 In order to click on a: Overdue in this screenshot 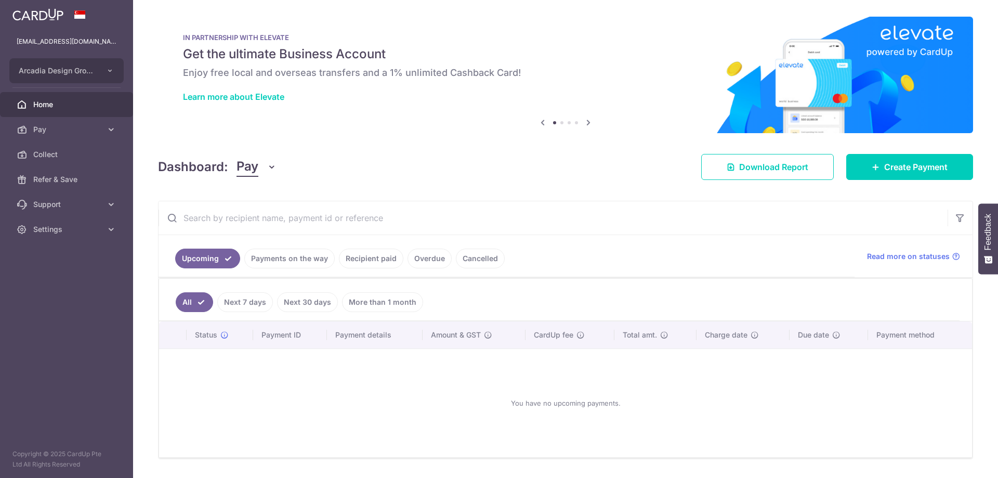, I will do `click(429, 258)`.